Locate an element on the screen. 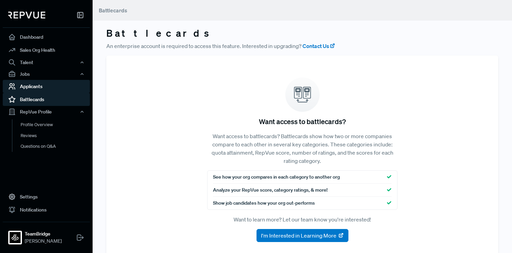 Image resolution: width=512 pixels, height=253 pixels. a: Applicants is located at coordinates (46, 86).